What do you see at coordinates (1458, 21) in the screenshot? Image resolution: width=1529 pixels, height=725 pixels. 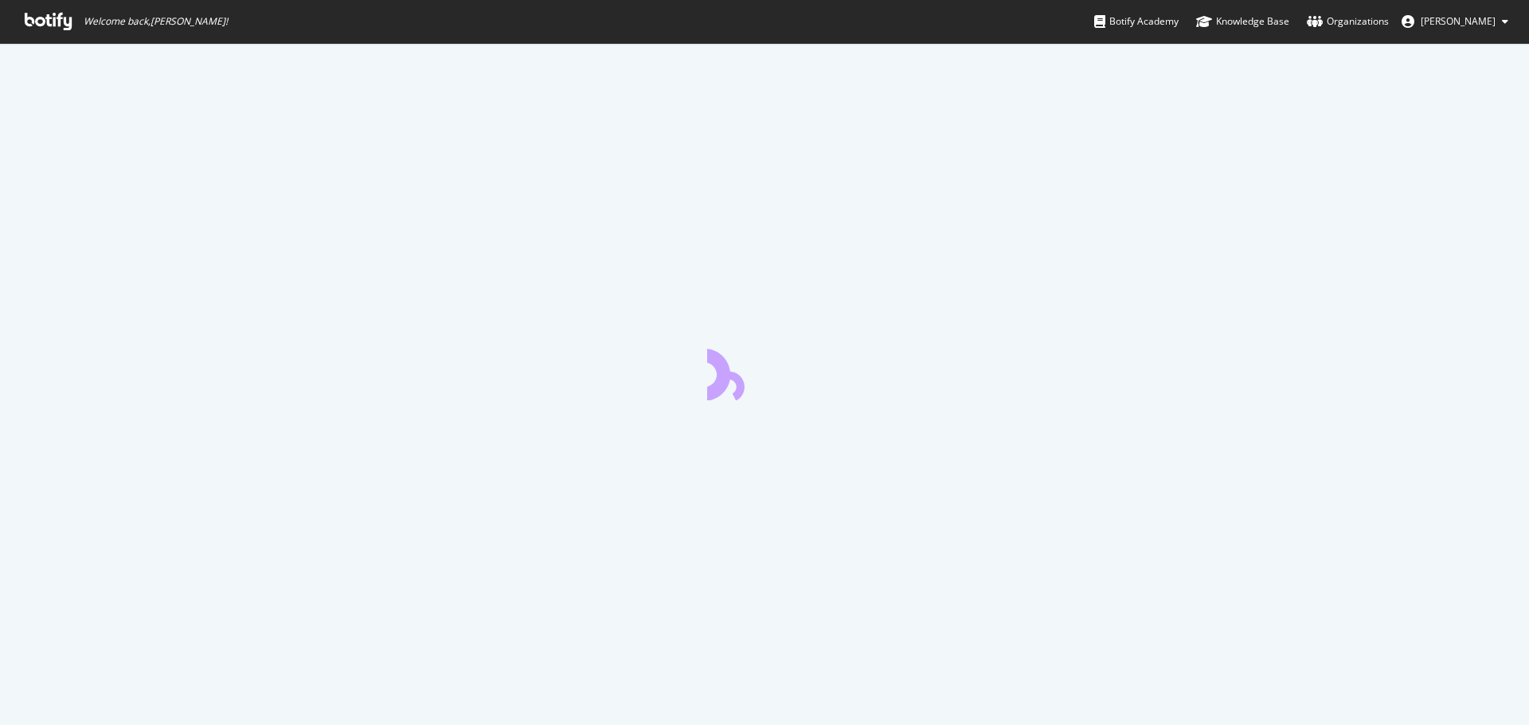 I see `span: Tom Duncombe` at bounding box center [1458, 21].